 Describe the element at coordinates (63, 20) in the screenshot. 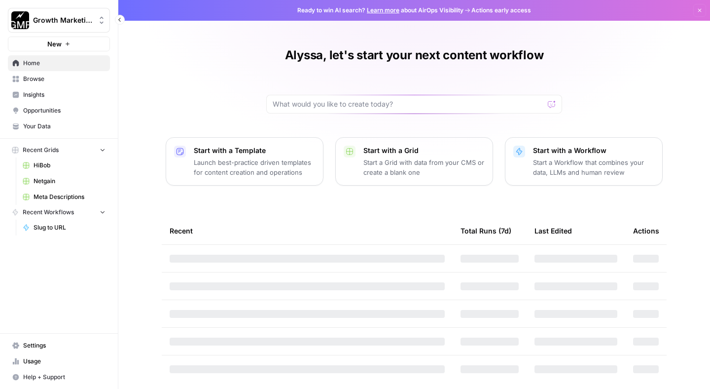

I see `span: Growth Marketing Pro` at that location.